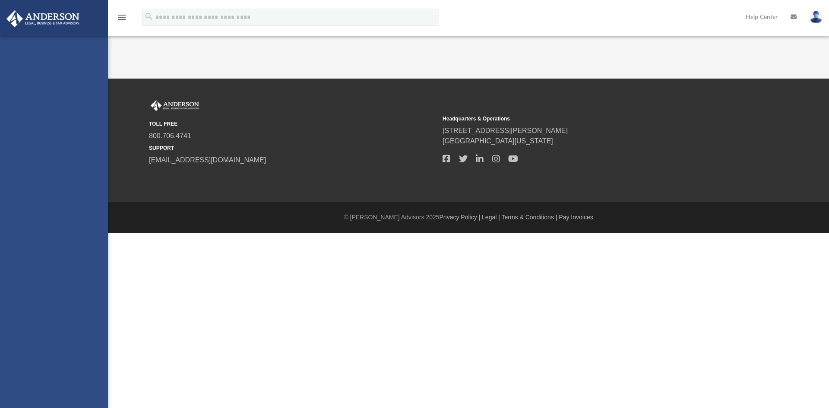 This screenshot has height=408, width=829. I want to click on img: User Pic, so click(816, 17).